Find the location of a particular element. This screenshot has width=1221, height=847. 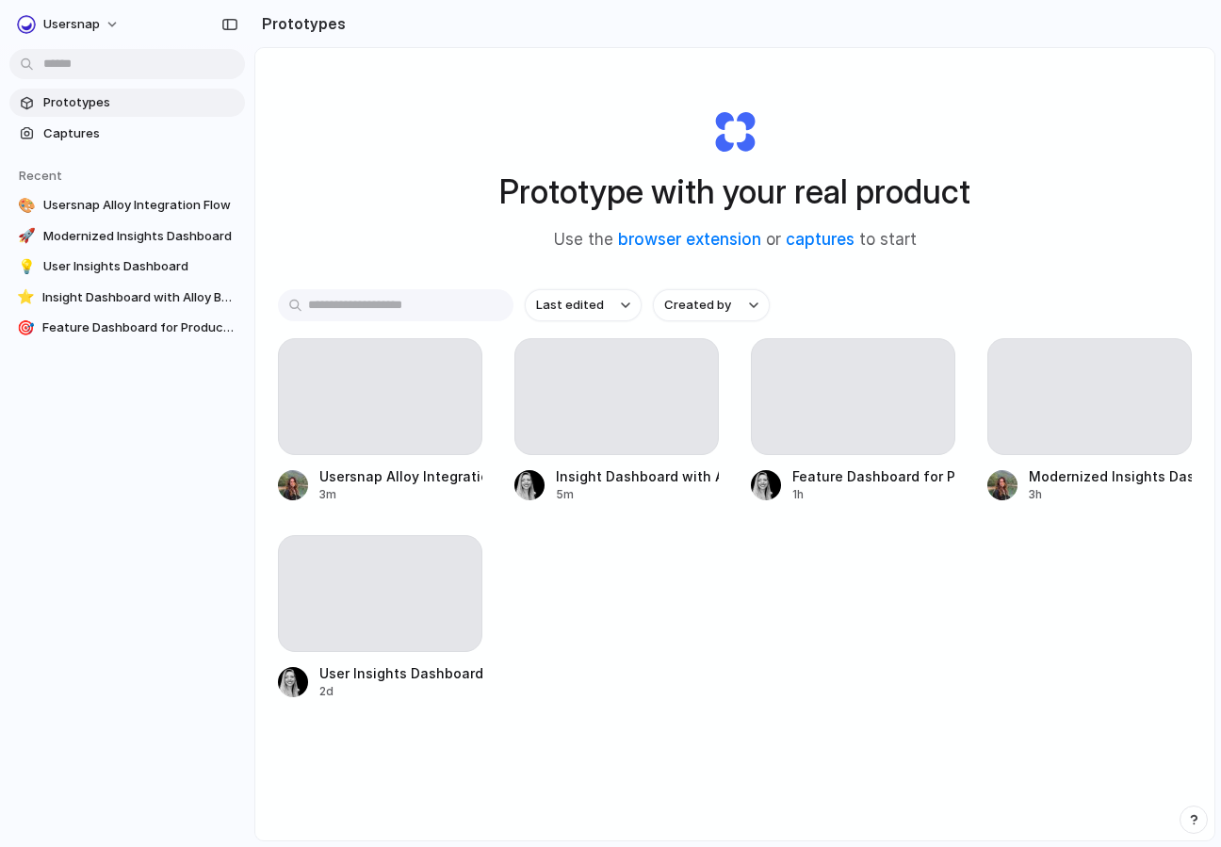

span: Use the or to start is located at coordinates (735, 240).